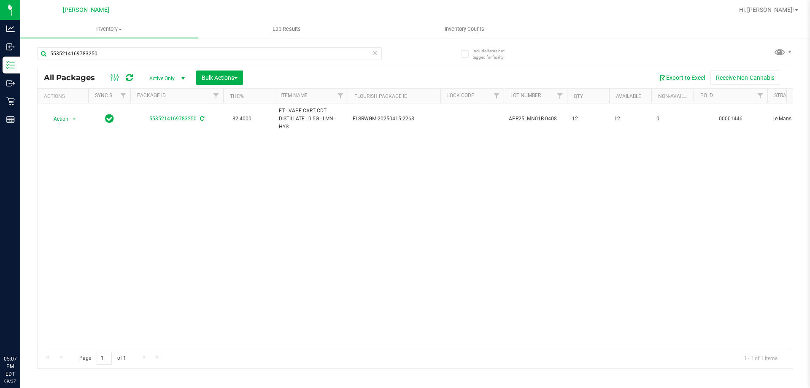 The image size is (810, 388). I want to click on p: 09/27, so click(10, 380).